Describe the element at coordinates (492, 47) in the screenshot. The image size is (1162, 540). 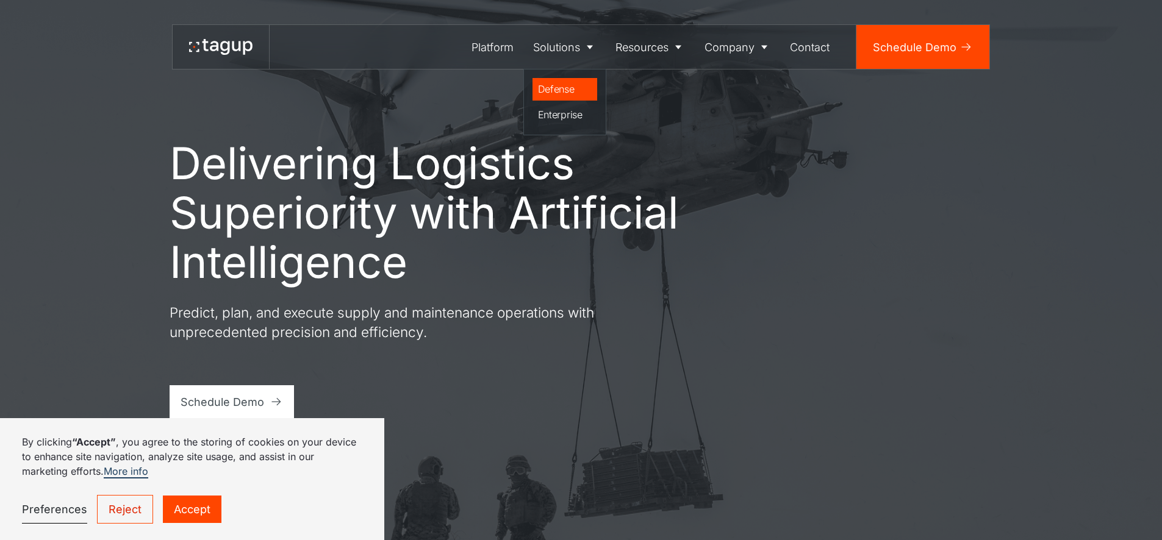
I see `div: Platform` at that location.